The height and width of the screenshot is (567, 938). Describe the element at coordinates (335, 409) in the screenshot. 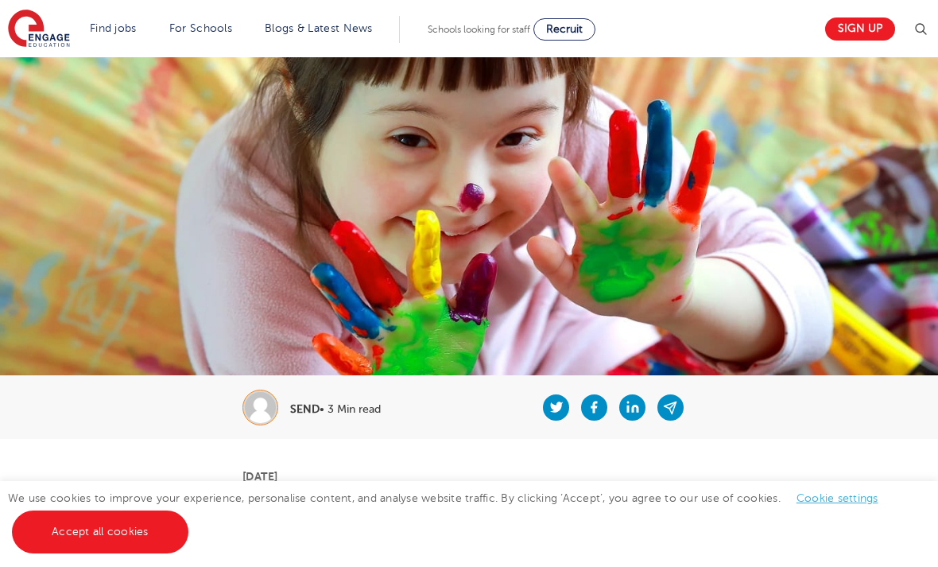

I see `p: • 3 Min read` at that location.